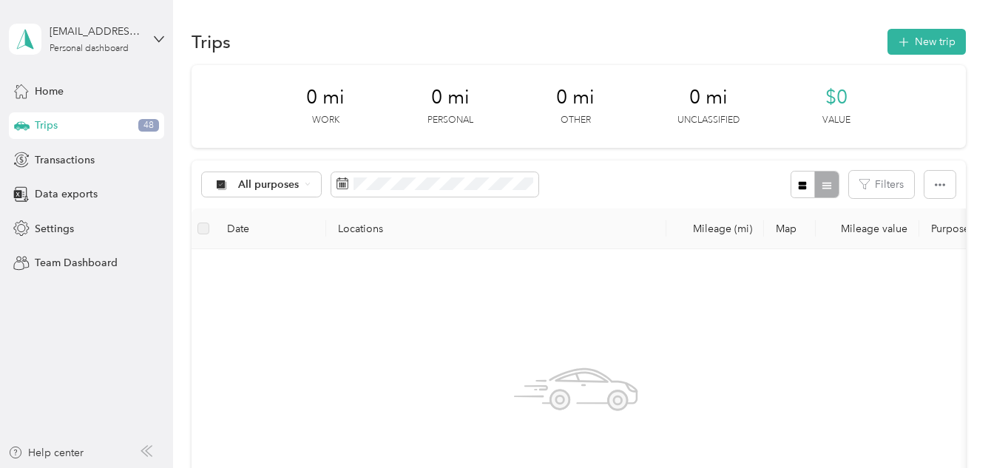  I want to click on span: $0, so click(836, 98).